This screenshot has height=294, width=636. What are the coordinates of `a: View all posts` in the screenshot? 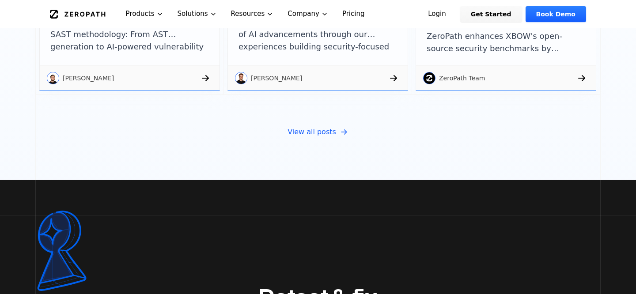 It's located at (318, 132).